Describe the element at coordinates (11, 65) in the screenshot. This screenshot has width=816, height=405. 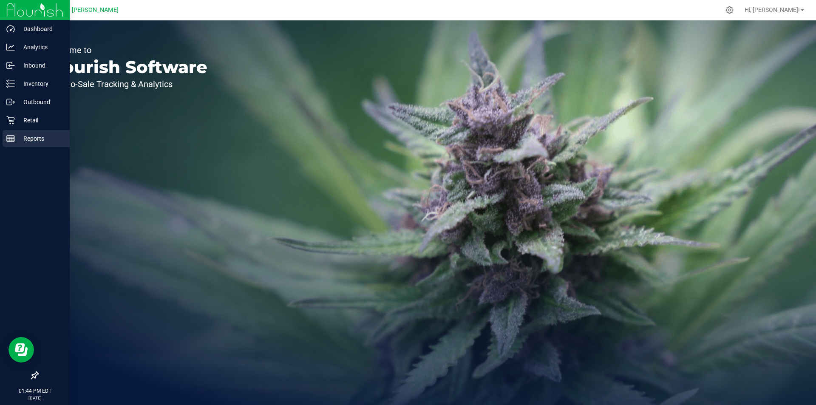
I see `inline-svg: Inbound` at that location.